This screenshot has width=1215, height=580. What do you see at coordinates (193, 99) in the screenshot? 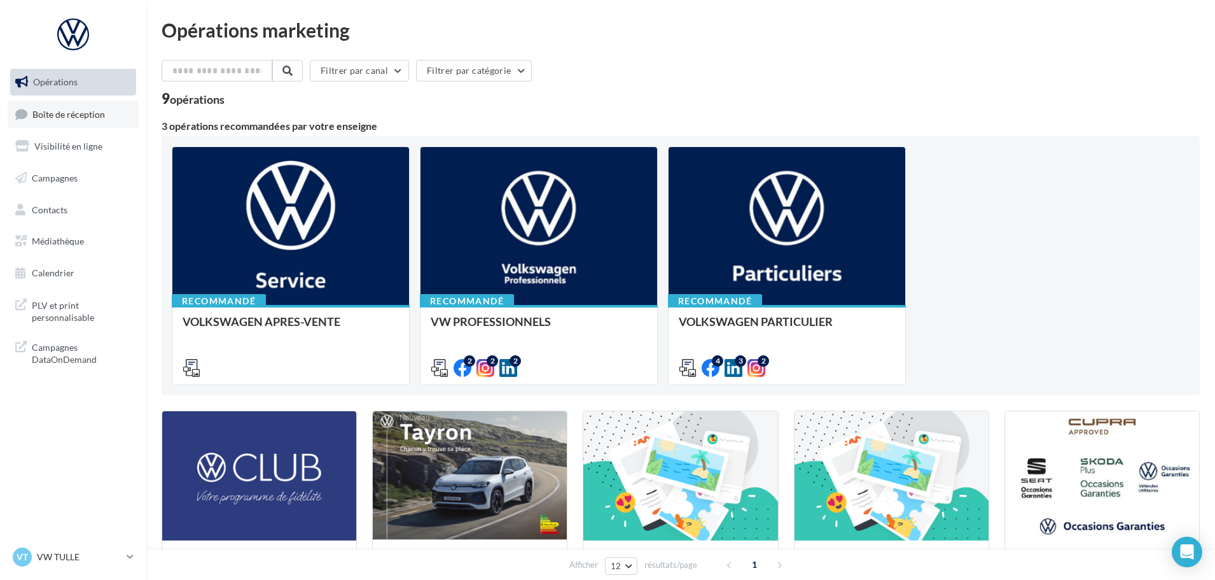
I see `div: 9` at bounding box center [193, 99].